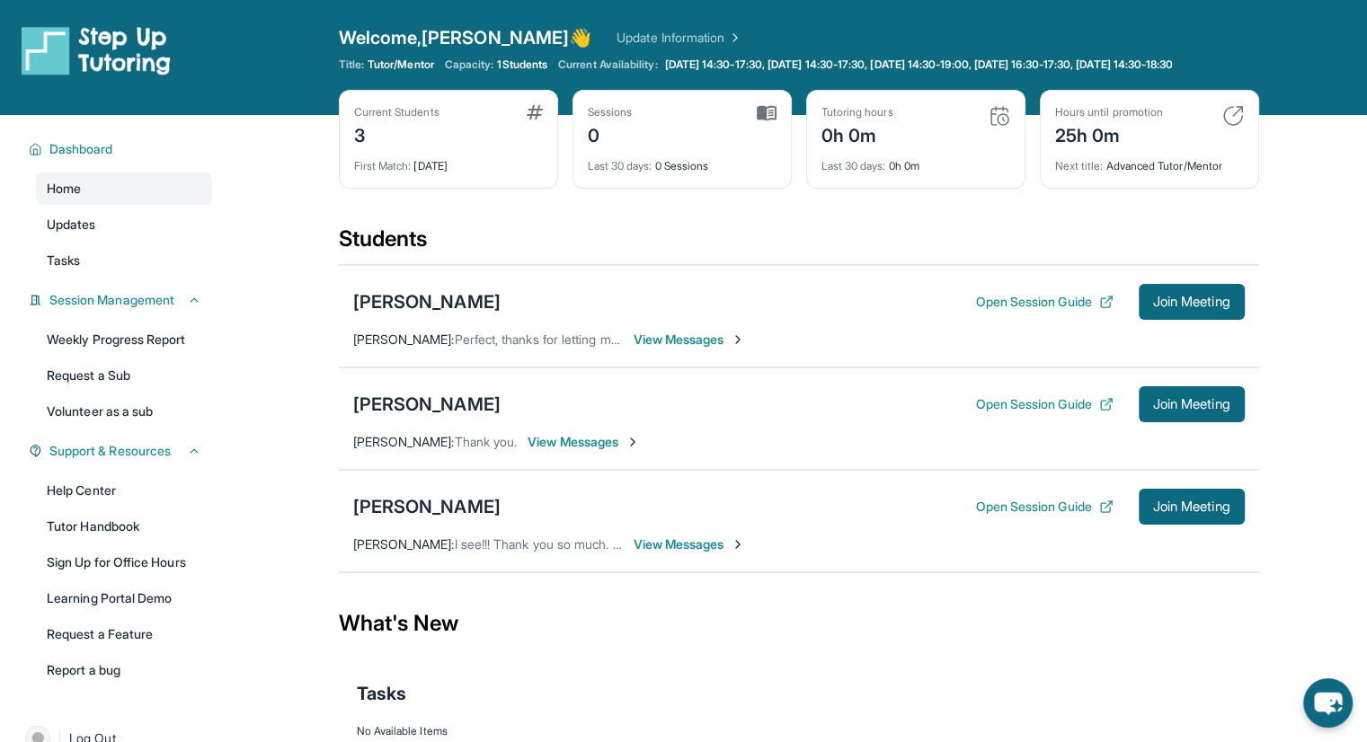  Describe the element at coordinates (799, 732) in the screenshot. I see `div: No Available Items` at that location.